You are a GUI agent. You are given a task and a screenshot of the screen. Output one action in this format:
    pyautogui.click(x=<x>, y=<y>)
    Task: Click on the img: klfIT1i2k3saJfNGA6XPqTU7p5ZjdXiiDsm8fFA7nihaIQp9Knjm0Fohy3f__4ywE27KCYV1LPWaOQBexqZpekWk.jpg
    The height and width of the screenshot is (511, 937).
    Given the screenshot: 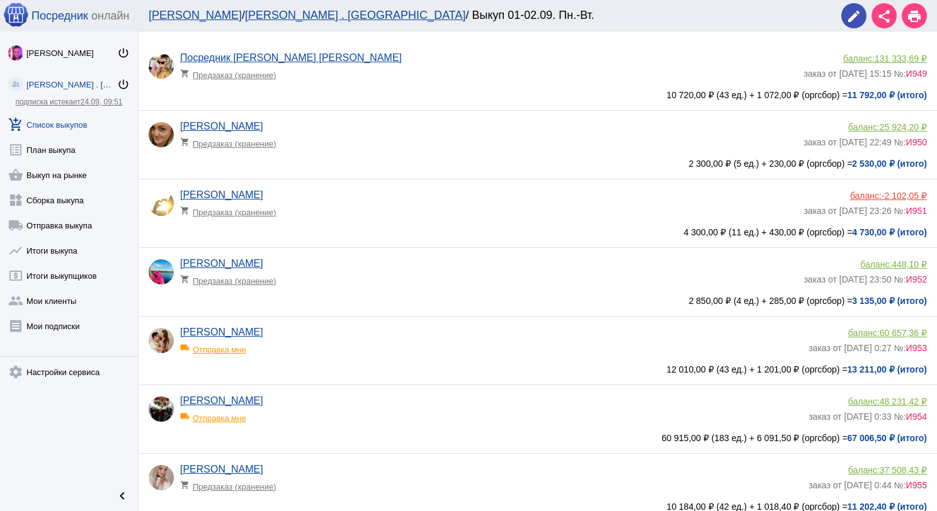 What is the action you would take?
    pyautogui.click(x=161, y=66)
    